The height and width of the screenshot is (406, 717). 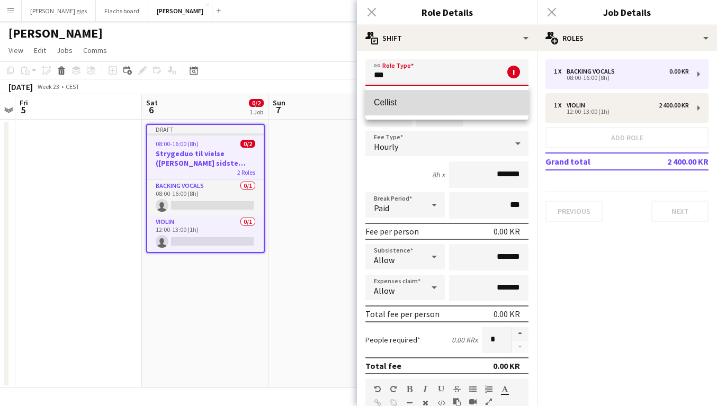 What do you see at coordinates (386, 147) in the screenshot?
I see `span: Hourly` at bounding box center [386, 147].